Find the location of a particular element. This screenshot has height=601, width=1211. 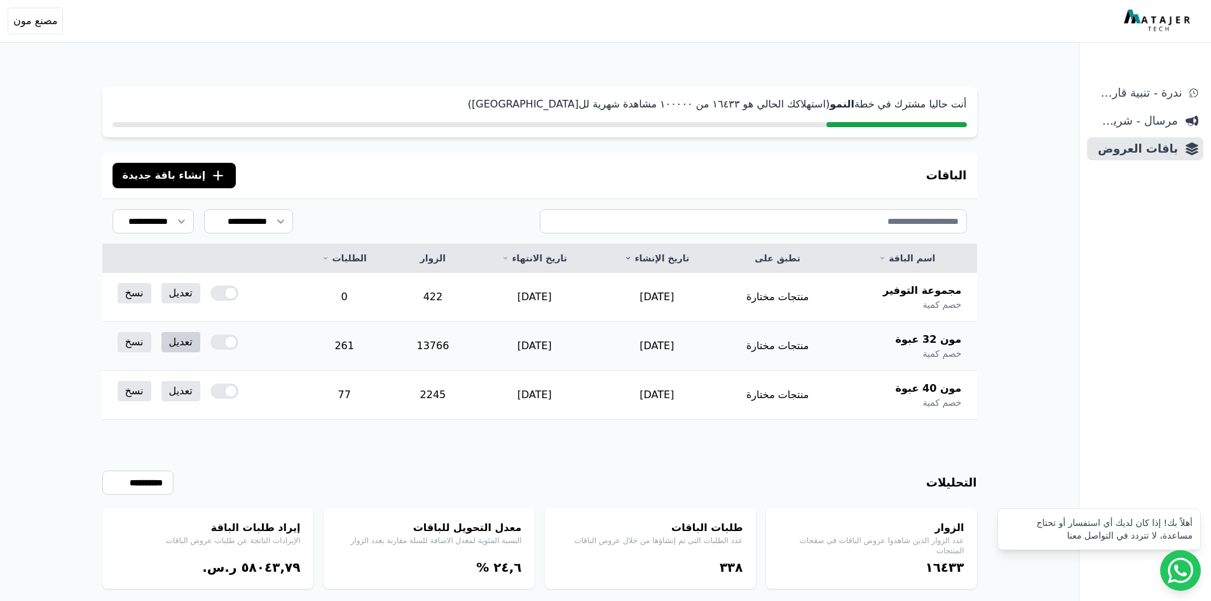

th: تطبق على is located at coordinates (777, 258).